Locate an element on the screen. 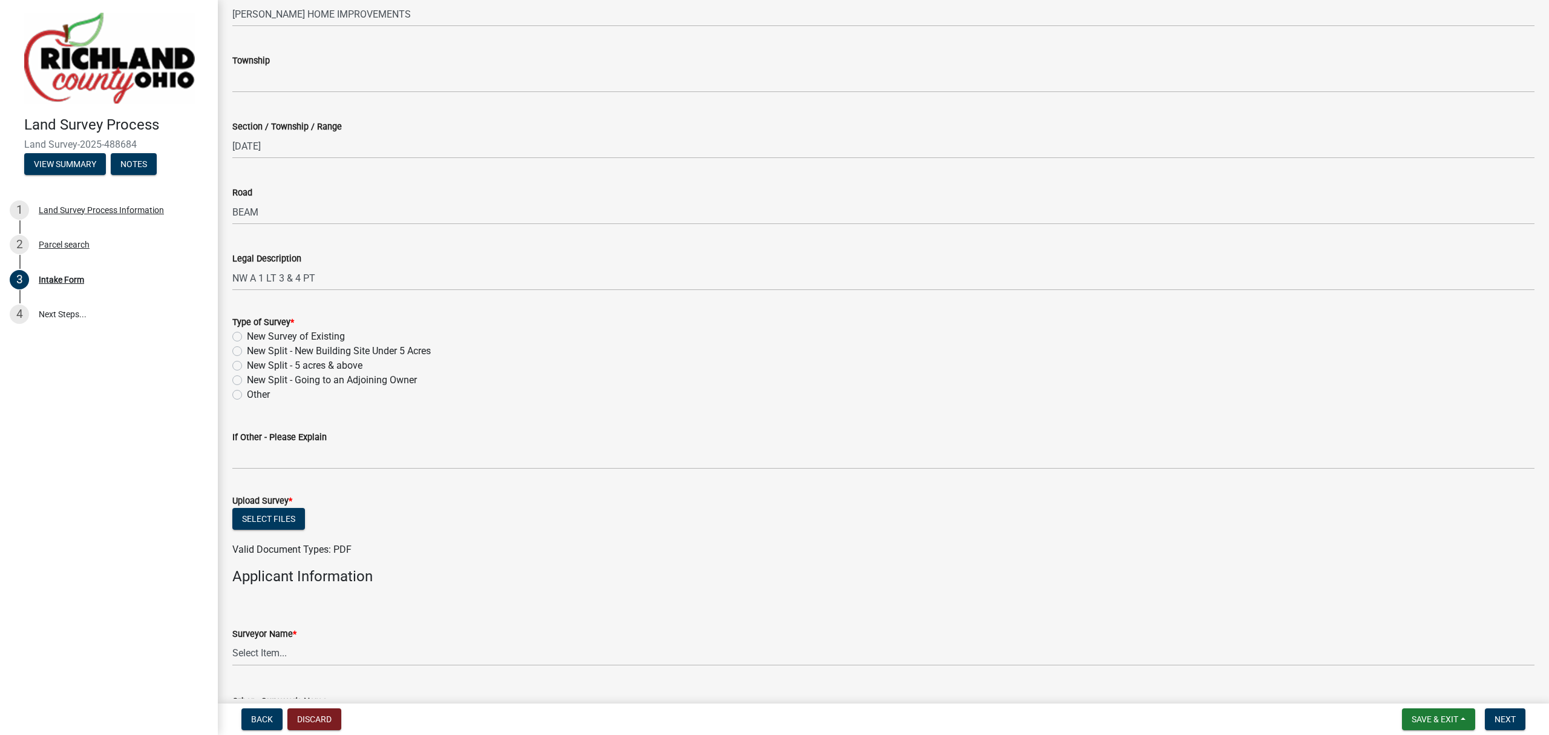 This screenshot has height=735, width=1549. h4: Applicant Information is located at coordinates (884, 576).